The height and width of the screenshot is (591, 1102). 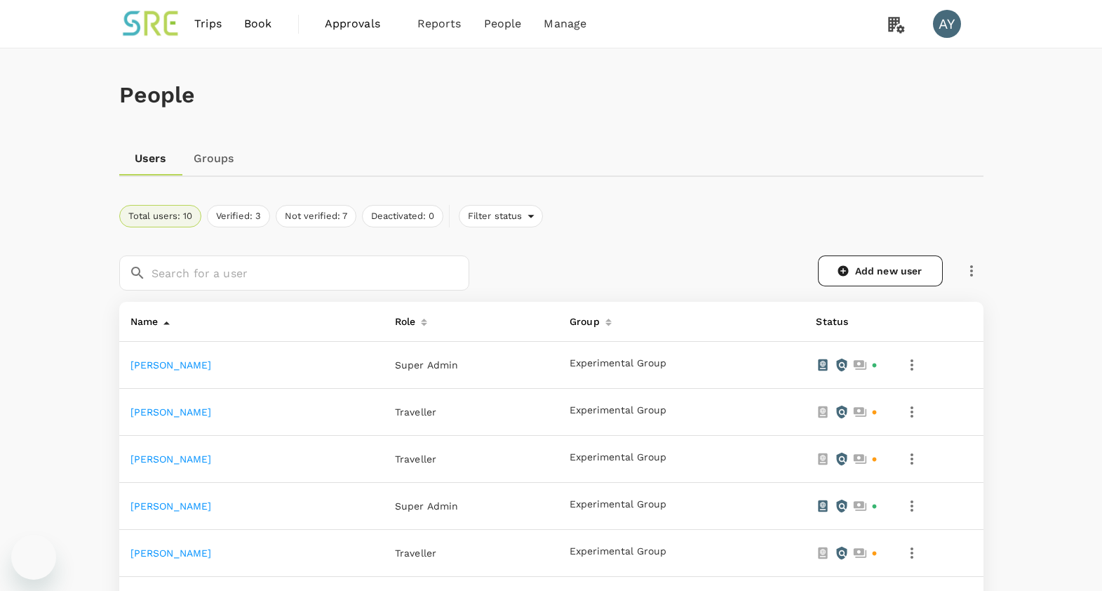 What do you see at coordinates (403, 216) in the screenshot?
I see `button: Deactivated: 0` at bounding box center [403, 216].